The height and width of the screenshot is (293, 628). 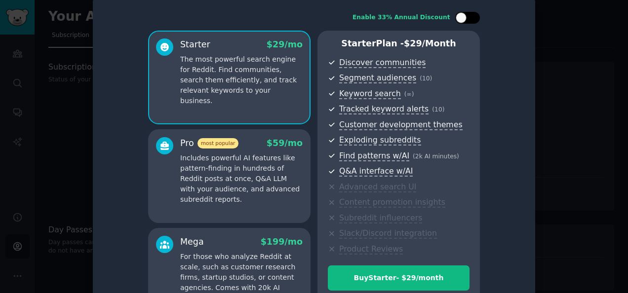 What do you see at coordinates (281, 242) in the screenshot?
I see `span: $ 199 /mo` at bounding box center [281, 242].